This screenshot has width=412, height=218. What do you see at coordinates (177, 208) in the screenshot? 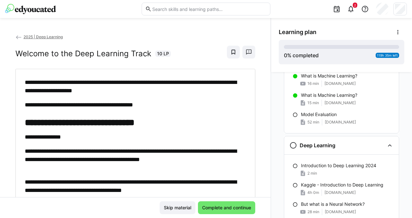
I see `button: Skip material` at bounding box center [177, 208].